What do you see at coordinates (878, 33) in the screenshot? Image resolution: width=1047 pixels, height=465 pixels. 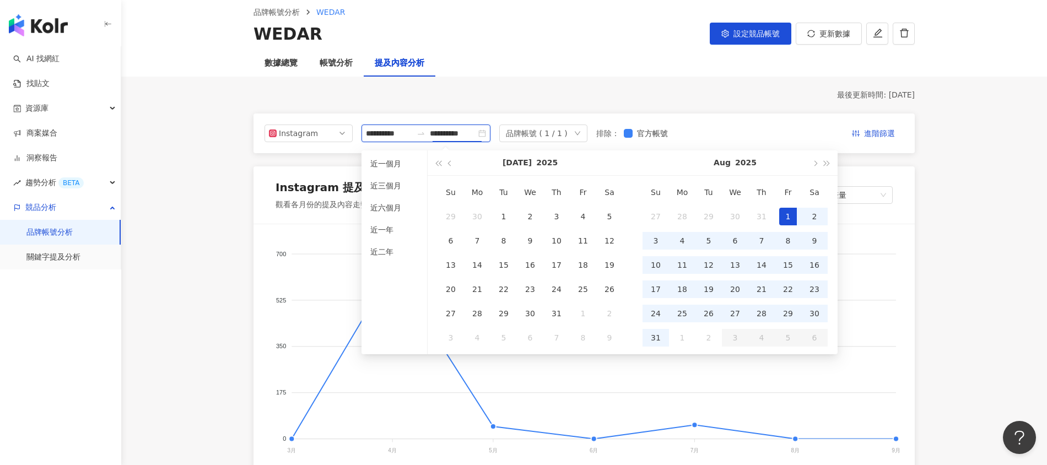 I see `span: edit` at bounding box center [878, 33].